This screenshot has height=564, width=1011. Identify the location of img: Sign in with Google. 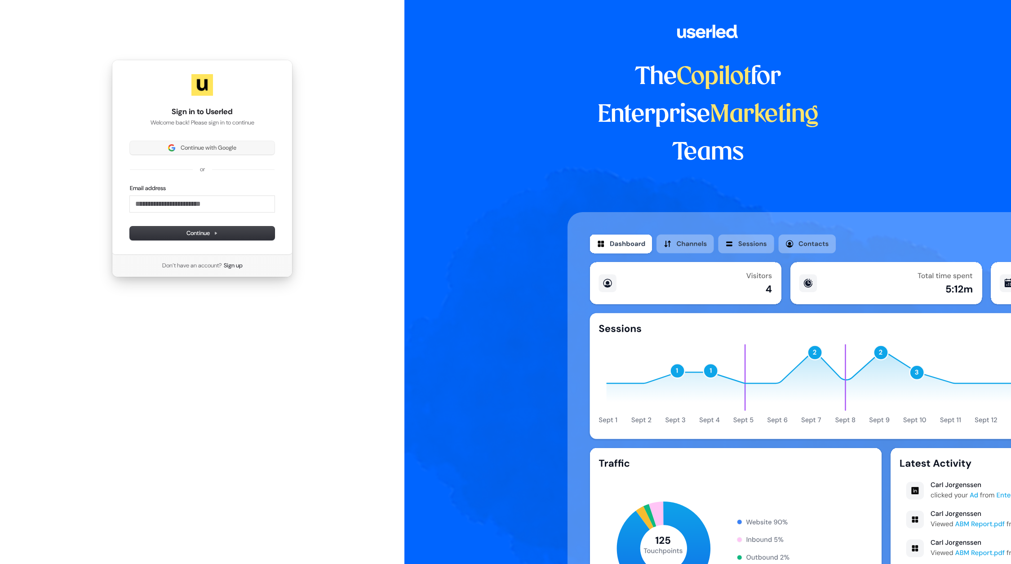
(172, 148).